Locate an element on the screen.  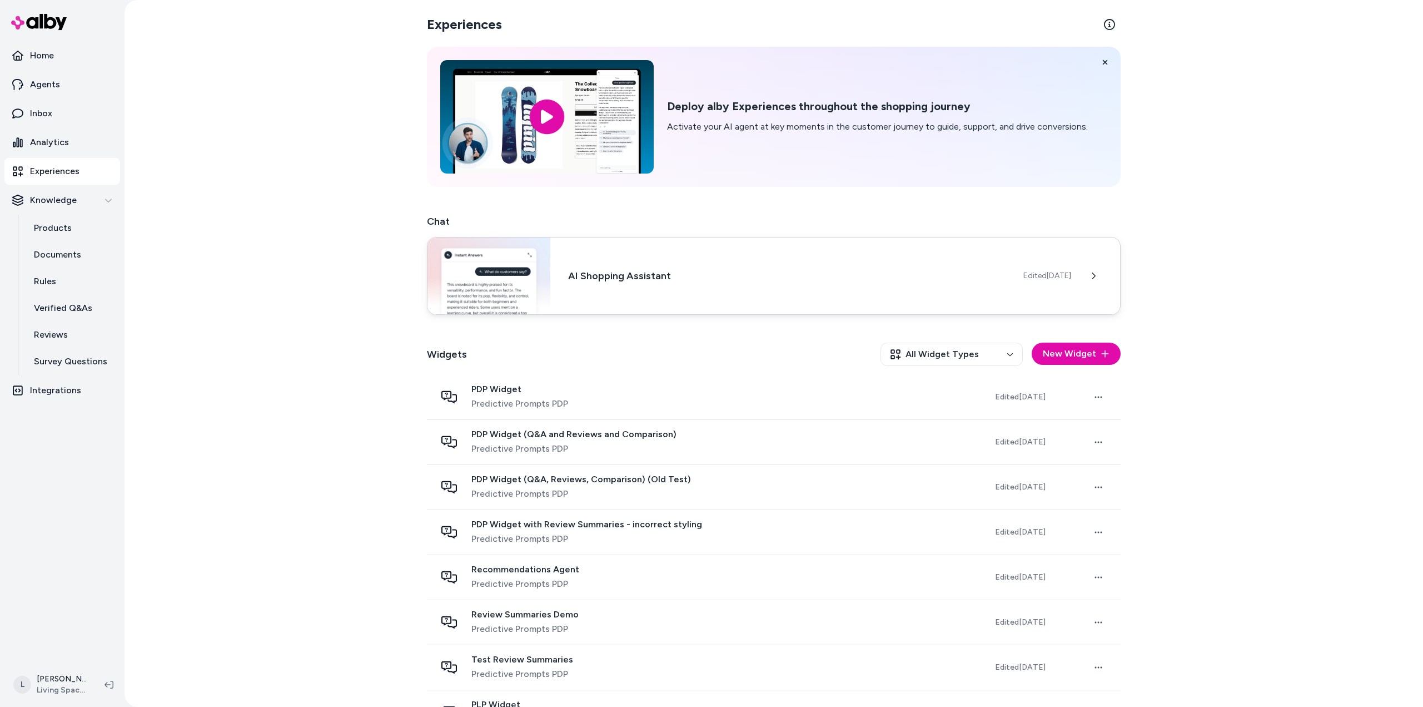
span: Living Spaces is located at coordinates (62, 690).